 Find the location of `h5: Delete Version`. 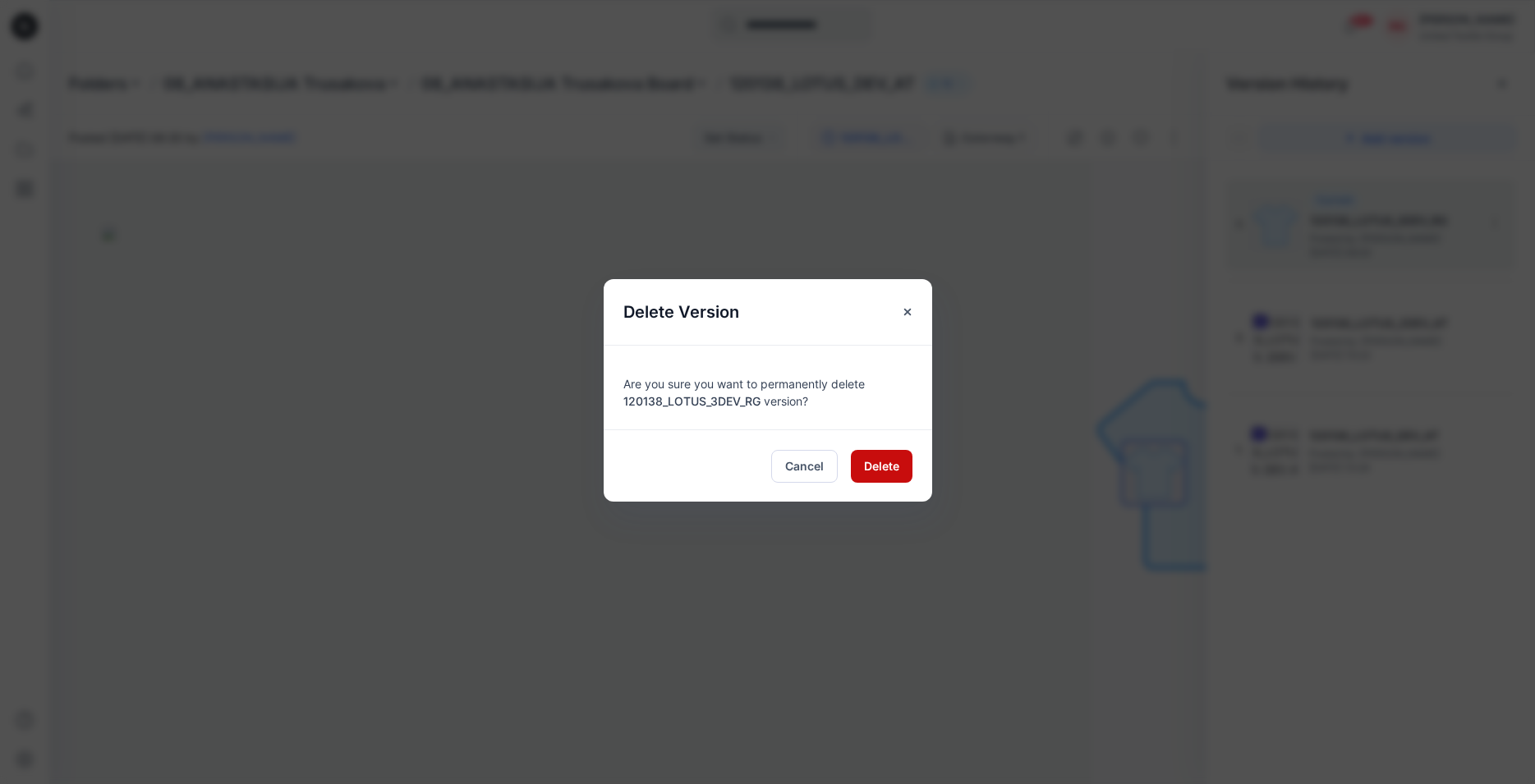

h5: Delete Version is located at coordinates (681, 312).